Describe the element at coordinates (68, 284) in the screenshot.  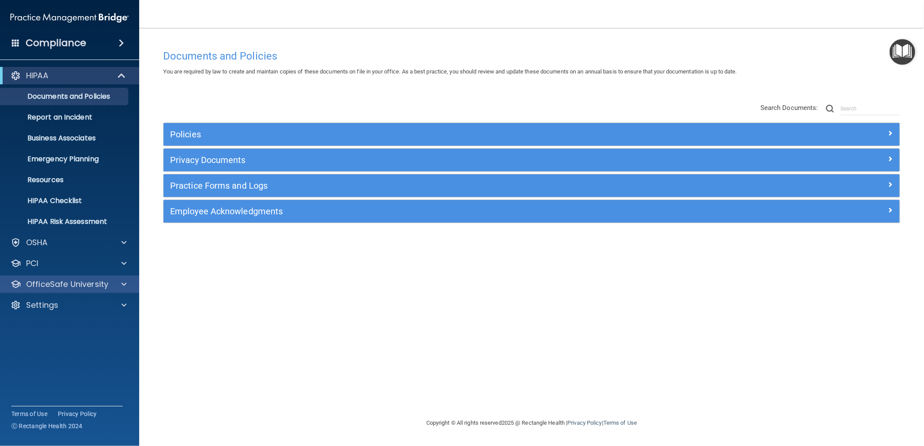
I see `a: OfficeSafe University` at that location.